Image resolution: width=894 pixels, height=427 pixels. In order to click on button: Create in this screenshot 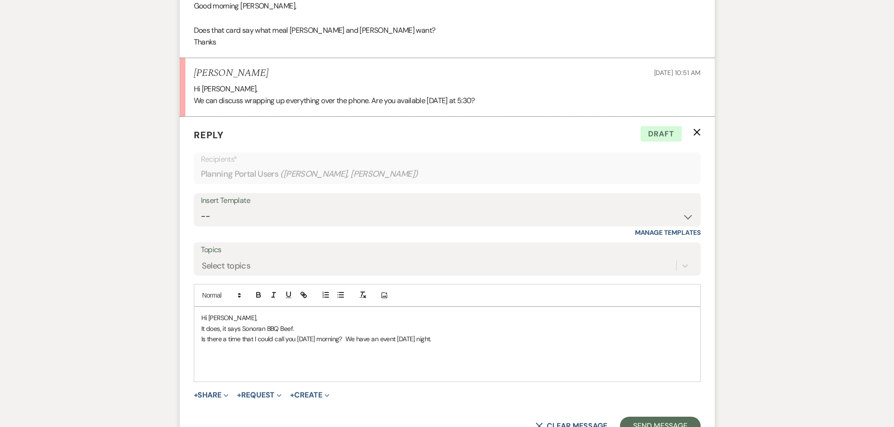, I will do `click(309, 395)`.